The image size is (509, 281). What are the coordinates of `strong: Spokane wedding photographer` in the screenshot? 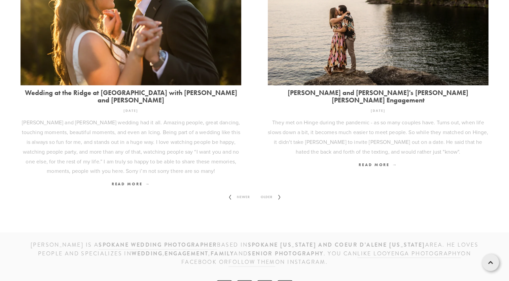 It's located at (158, 244).